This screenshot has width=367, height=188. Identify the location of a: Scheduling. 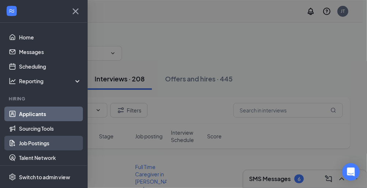
(50, 66).